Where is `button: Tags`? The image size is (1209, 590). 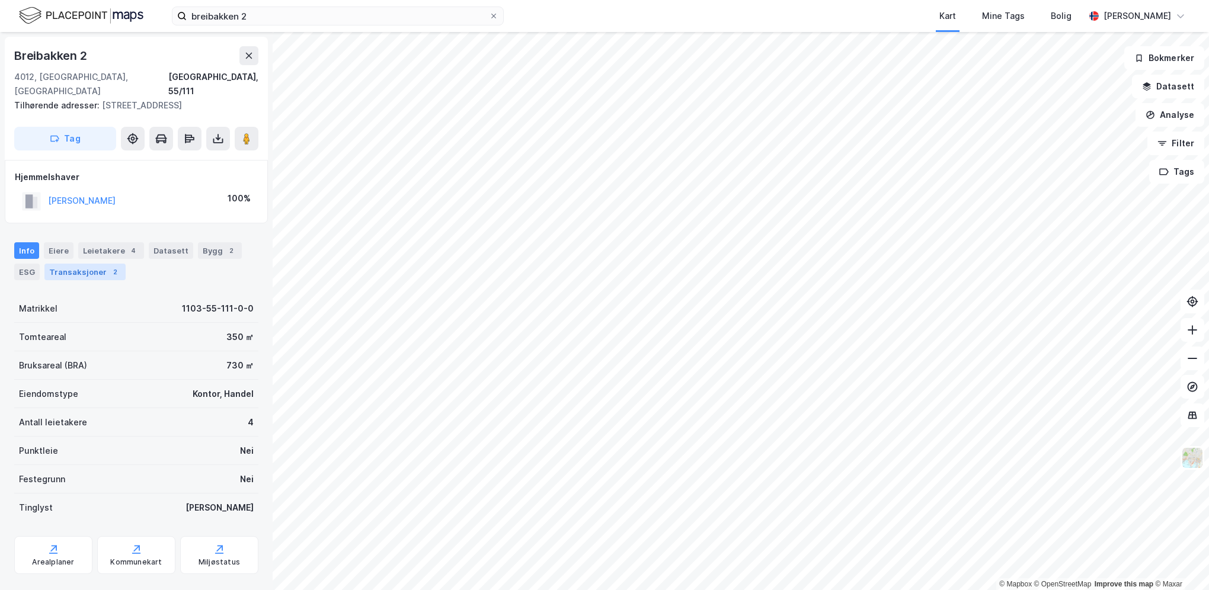
button: Tags is located at coordinates (1176, 172).